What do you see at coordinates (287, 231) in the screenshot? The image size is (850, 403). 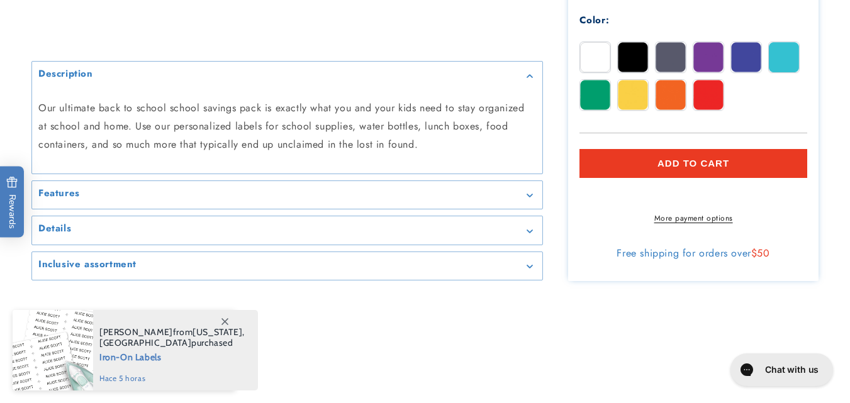 I see `summary: Details` at bounding box center [287, 231].